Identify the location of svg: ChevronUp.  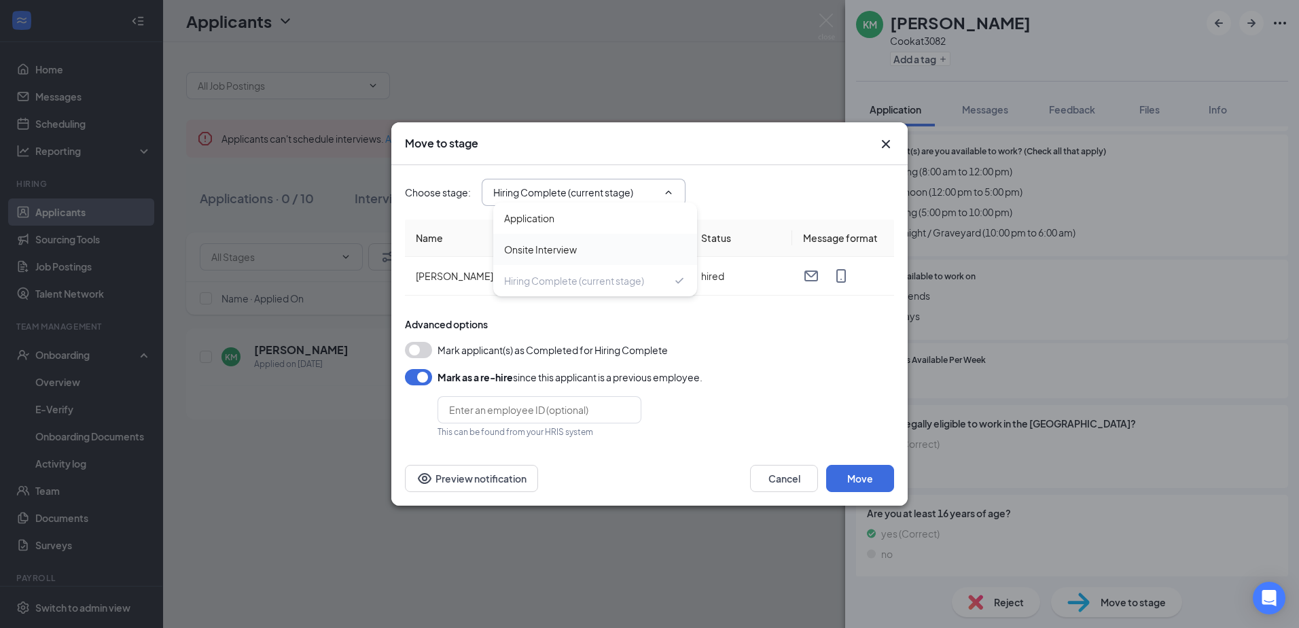
(669, 192).